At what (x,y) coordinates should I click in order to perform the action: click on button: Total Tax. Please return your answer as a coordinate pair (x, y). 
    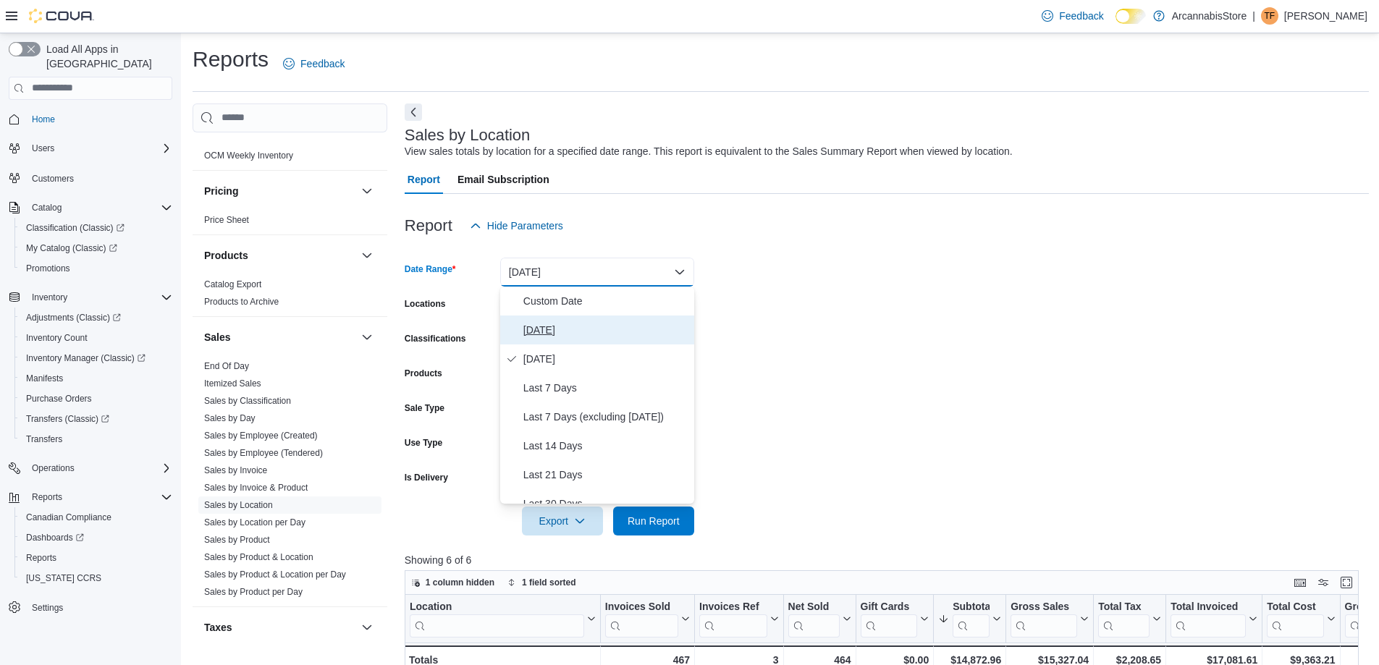
    Looking at the image, I should click on (1130, 619).